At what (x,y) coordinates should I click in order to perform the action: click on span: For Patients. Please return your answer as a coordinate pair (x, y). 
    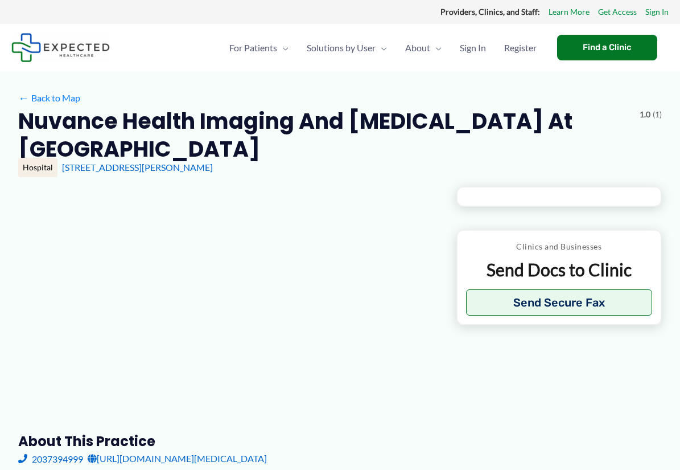
    Looking at the image, I should click on (253, 48).